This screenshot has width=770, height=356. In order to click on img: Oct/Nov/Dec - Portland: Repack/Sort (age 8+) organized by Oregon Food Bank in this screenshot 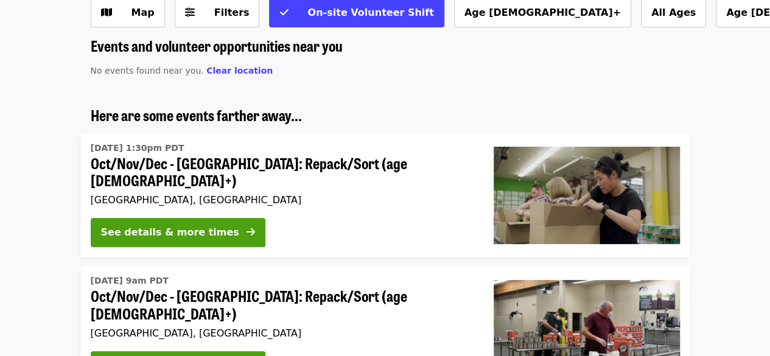, I will do `click(587, 195)`.